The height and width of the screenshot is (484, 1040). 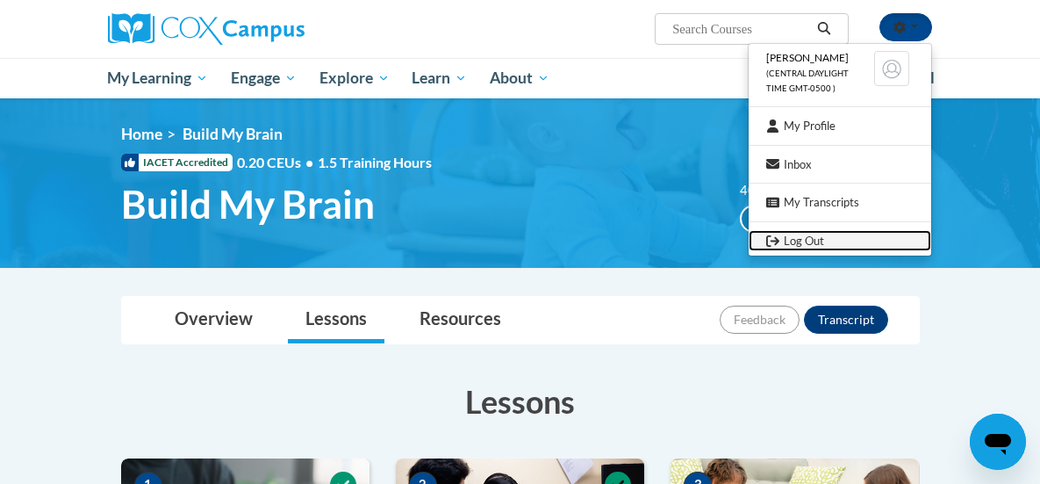 What do you see at coordinates (840, 126) in the screenshot?
I see `a: My Profile` at bounding box center [840, 126].